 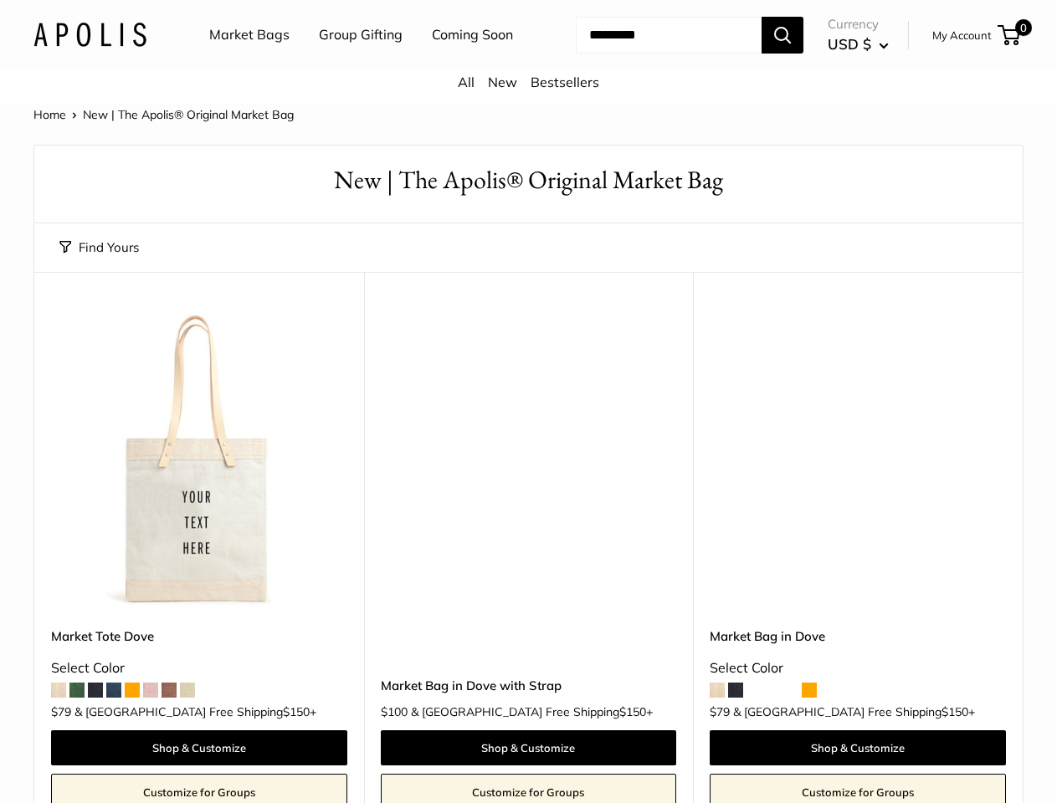 I want to click on a: Market Bag in Dove, so click(x=858, y=636).